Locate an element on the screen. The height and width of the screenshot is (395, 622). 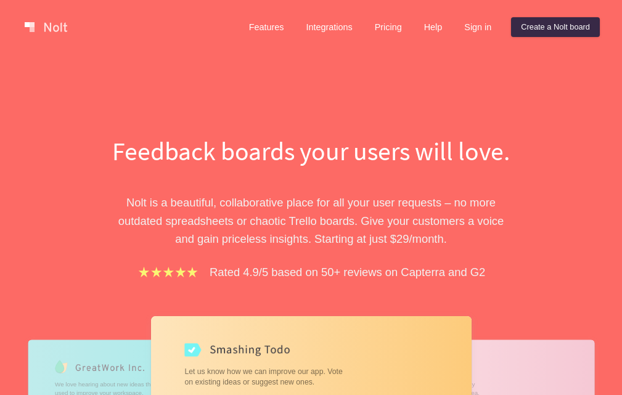
p: Rated 4.9/5 based on 50+ reviews on Capterra and G2 is located at coordinates (347, 272).